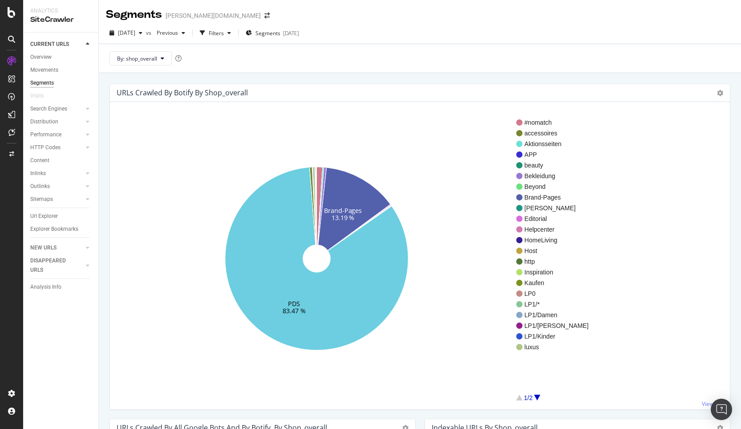 This screenshot has height=429, width=741. What do you see at coordinates (46, 287) in the screenshot?
I see `div: Analysis Info` at bounding box center [46, 287].